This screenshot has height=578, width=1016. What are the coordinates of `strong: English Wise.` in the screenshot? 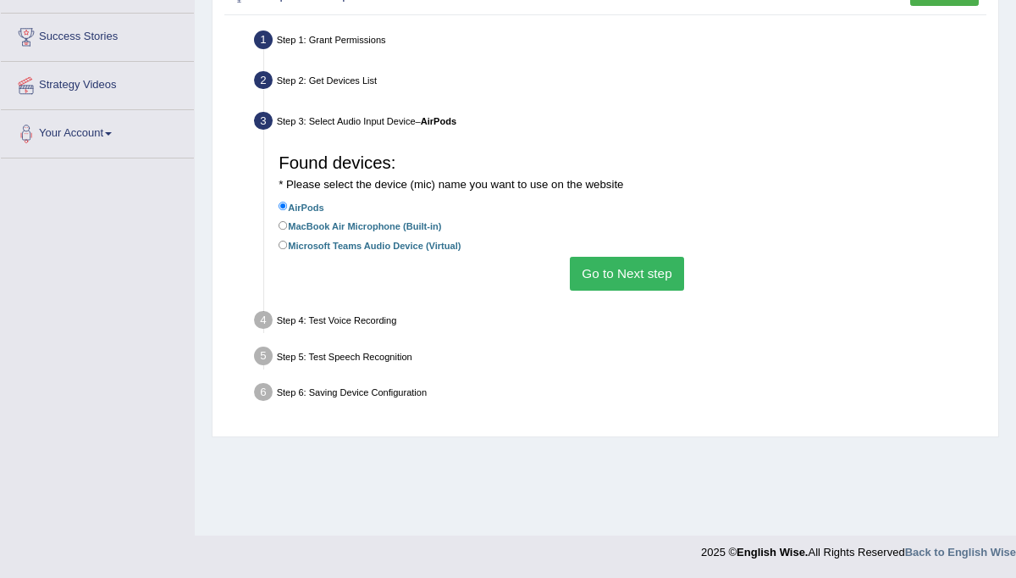 It's located at (773, 551).